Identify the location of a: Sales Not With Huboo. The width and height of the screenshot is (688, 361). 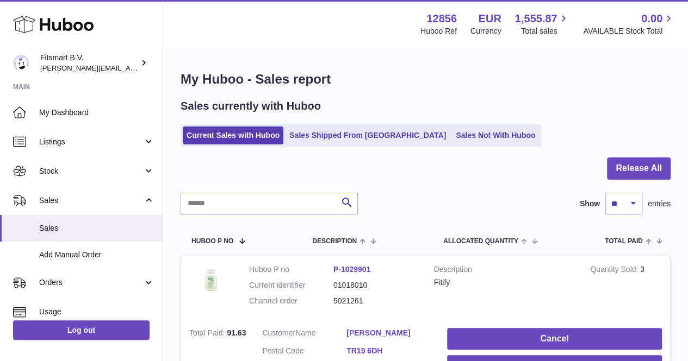
(495, 135).